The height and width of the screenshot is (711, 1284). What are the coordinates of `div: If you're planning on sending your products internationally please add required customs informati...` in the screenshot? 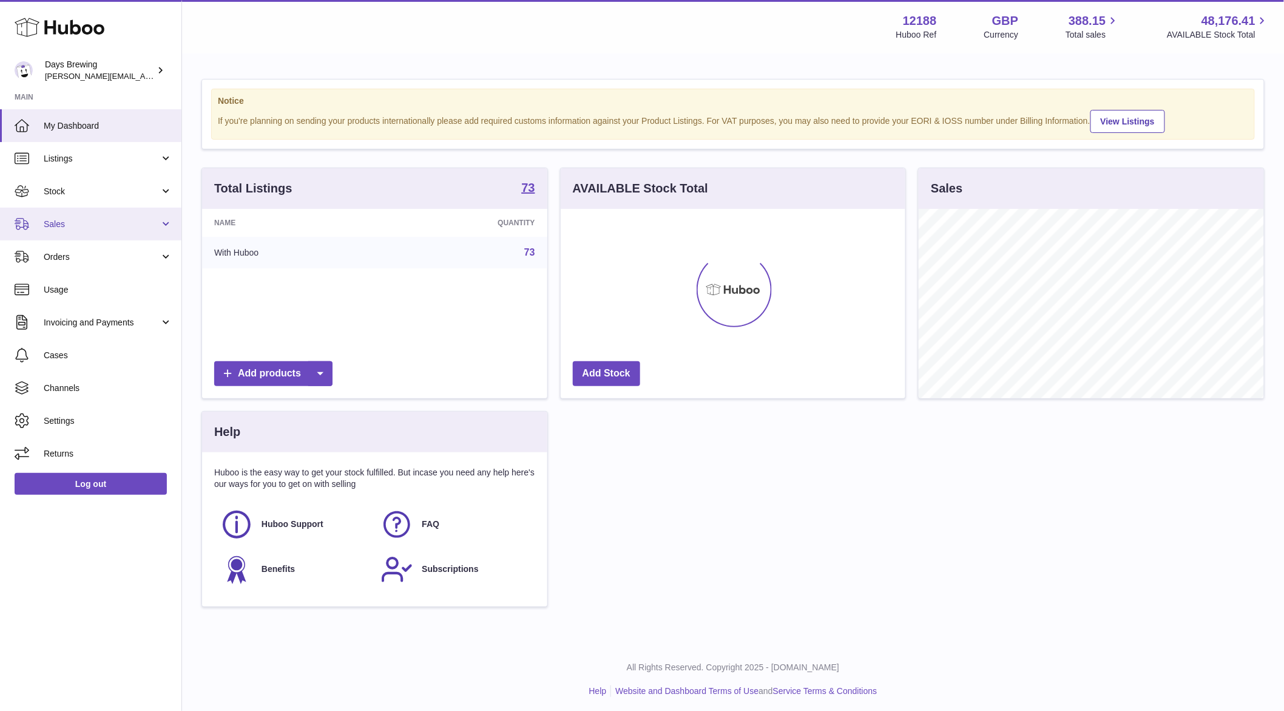 It's located at (733, 120).